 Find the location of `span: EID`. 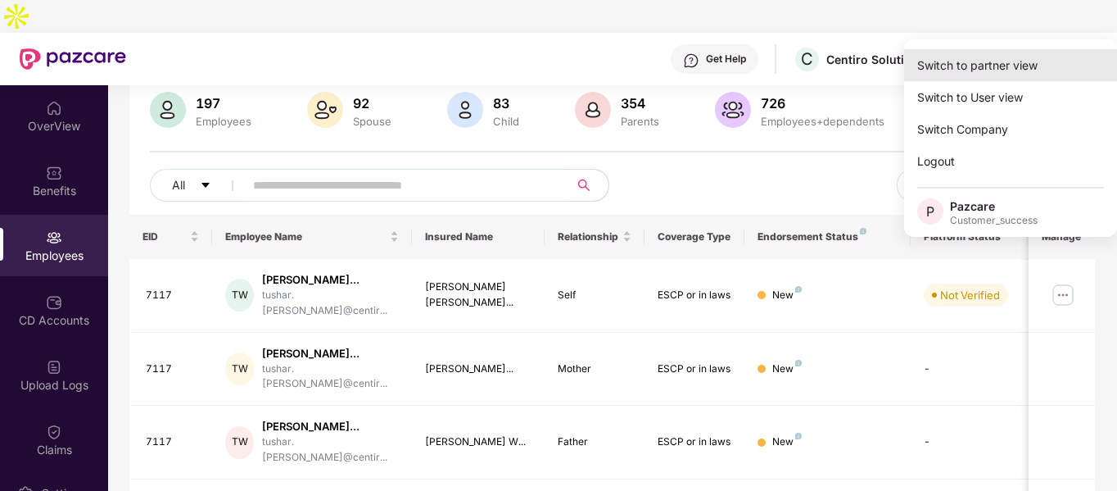

span: EID is located at coordinates (165, 237).